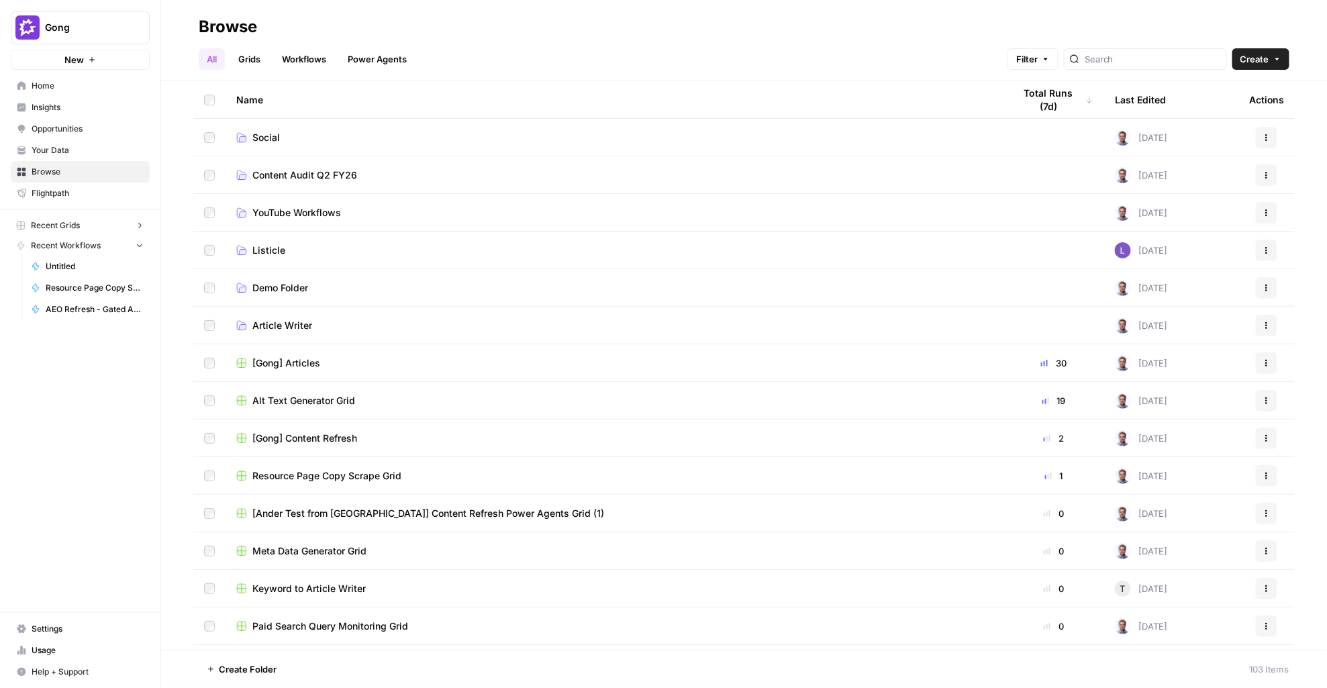  I want to click on a: Demo Folder, so click(614, 288).